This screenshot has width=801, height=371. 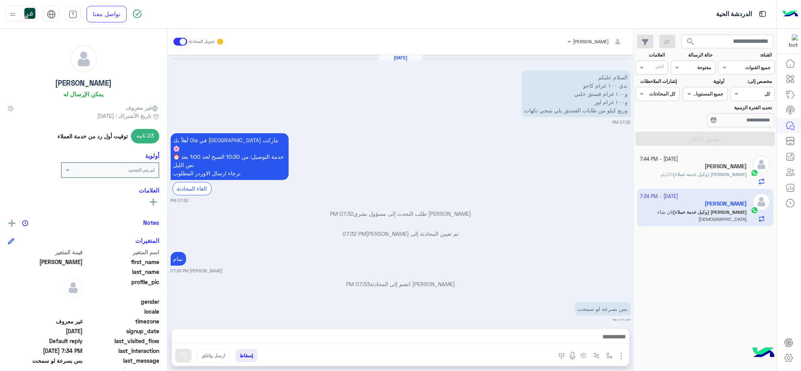 What do you see at coordinates (141, 170) in the screenshot?
I see `b: لم يتم التحديد` at bounding box center [141, 170].